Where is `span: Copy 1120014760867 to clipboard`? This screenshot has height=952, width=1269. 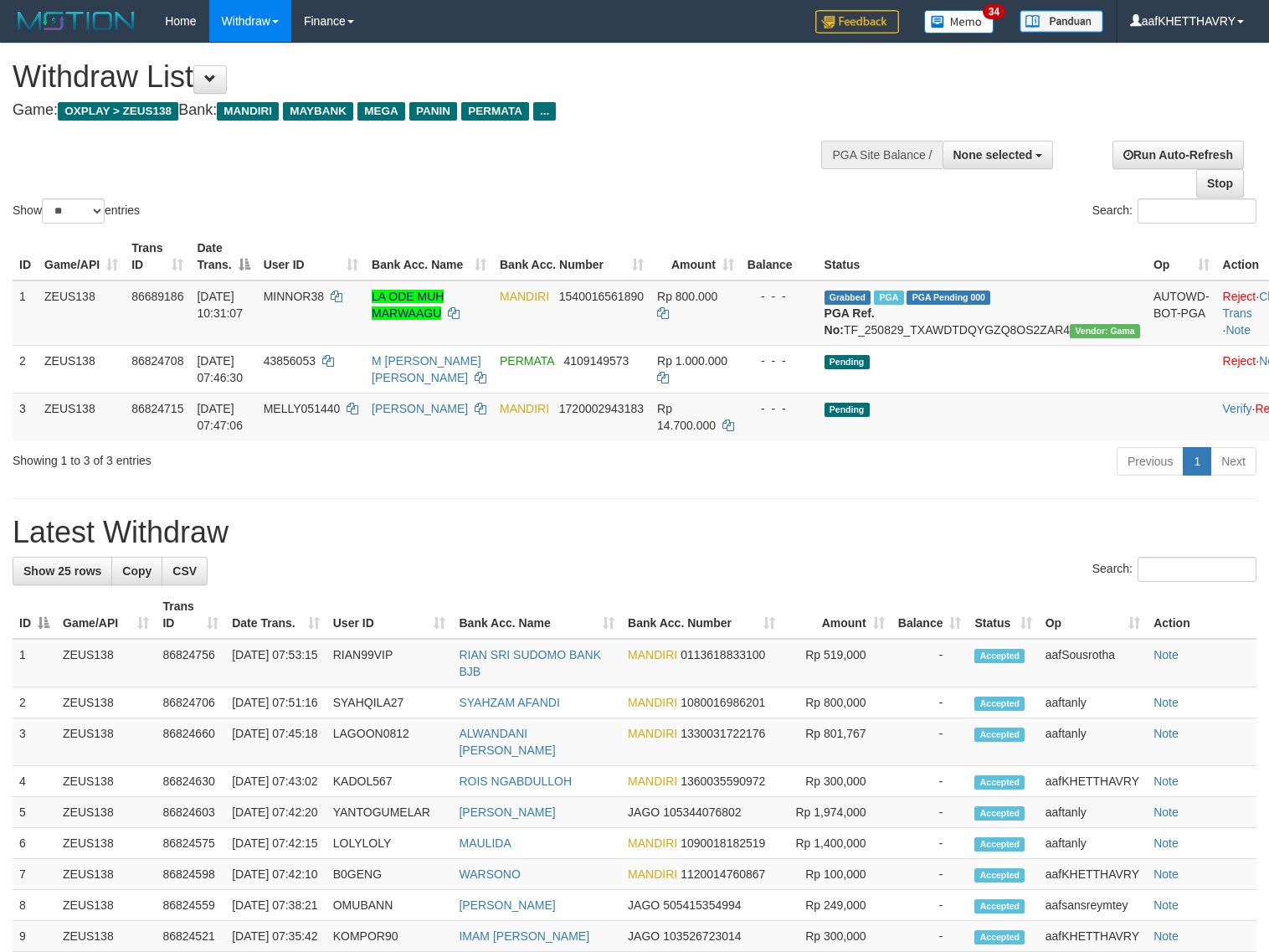 span: Copy 1120014760867 to clipboard is located at coordinates (723, 873).